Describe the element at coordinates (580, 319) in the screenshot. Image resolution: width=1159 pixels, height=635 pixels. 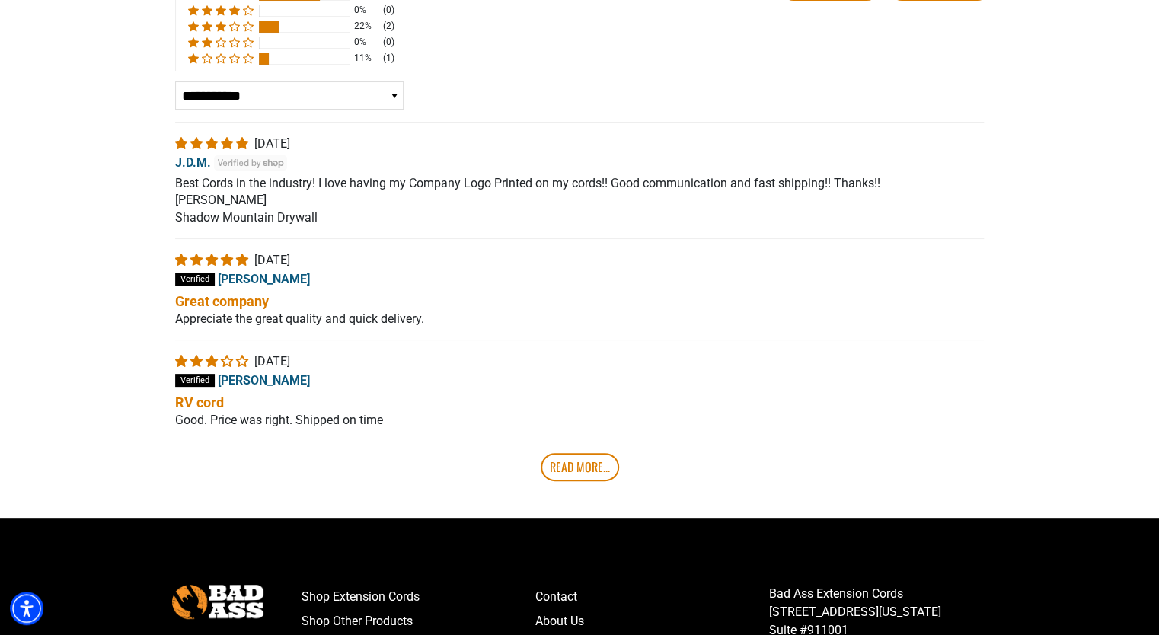
I see `p: Appreciate the great quality and quick delivery.` at that location.